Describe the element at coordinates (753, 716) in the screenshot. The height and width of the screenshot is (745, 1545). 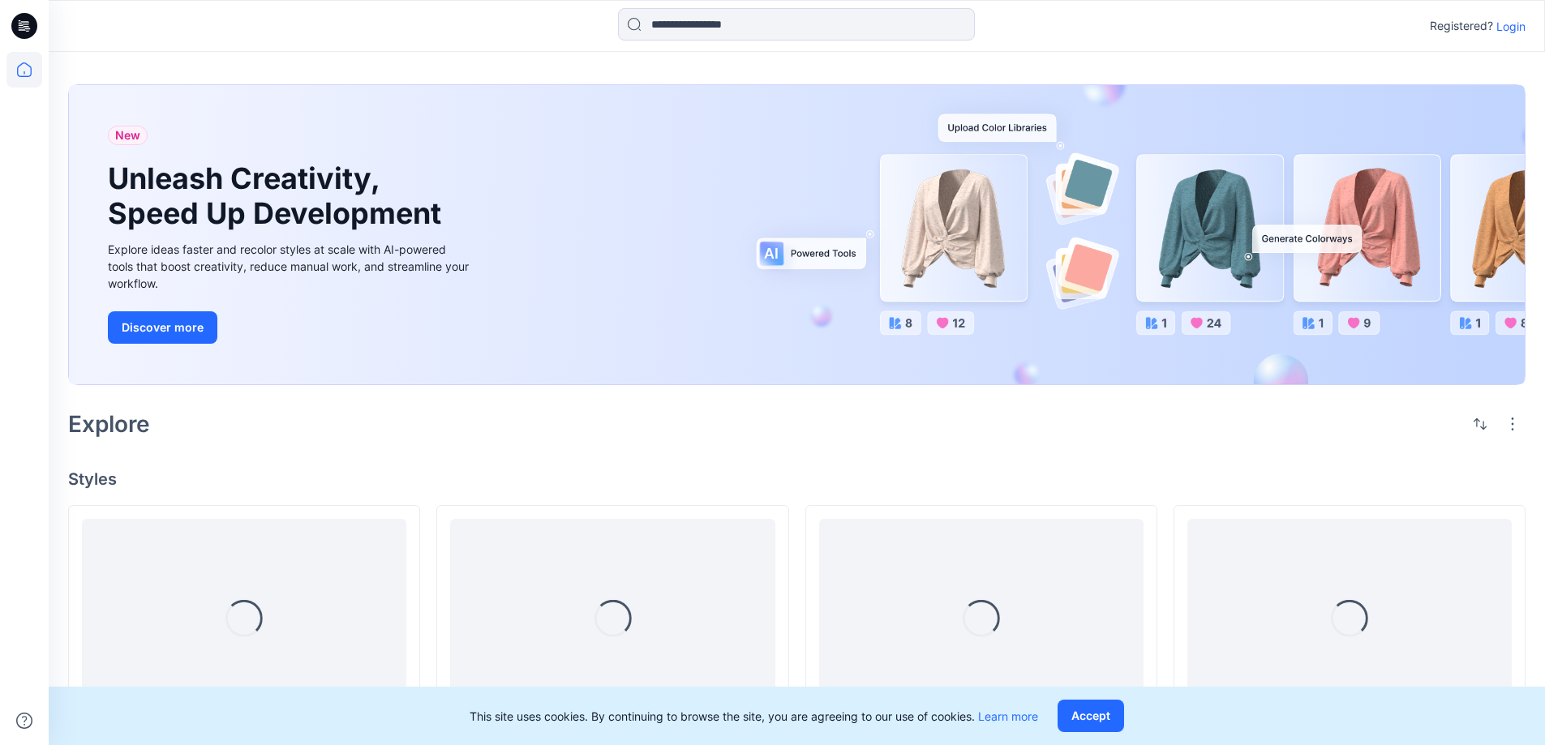
I see `p: This site uses cookies. By continuing to browse the site, you are agreeing to our use of cookies.` at that location.